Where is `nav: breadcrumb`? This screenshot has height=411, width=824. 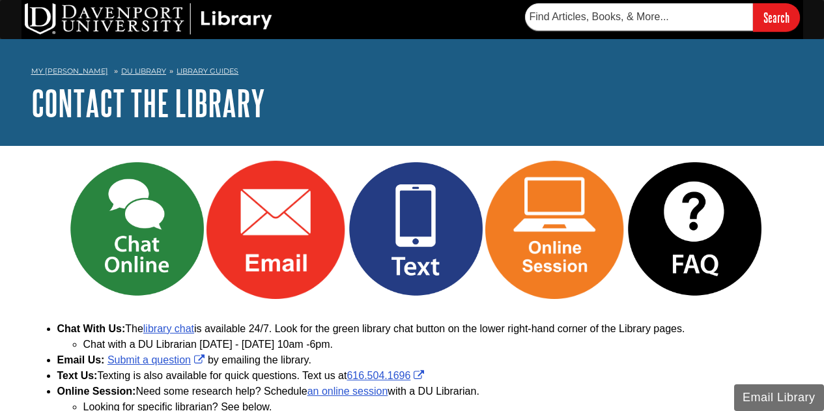
nav: breadcrumb is located at coordinates (412, 73).